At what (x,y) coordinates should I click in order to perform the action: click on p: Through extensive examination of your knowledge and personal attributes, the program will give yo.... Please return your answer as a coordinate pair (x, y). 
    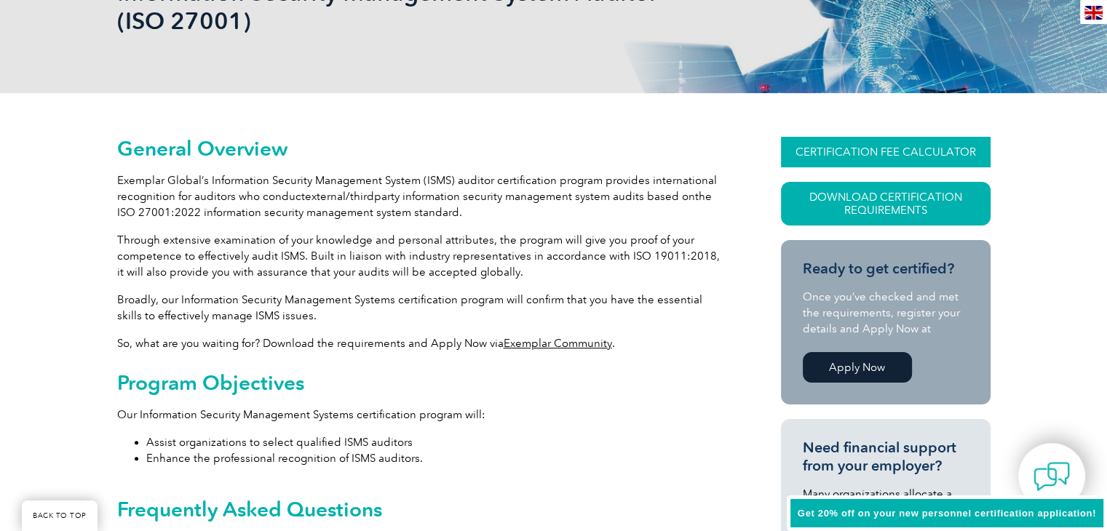
    Looking at the image, I should click on (423, 256).